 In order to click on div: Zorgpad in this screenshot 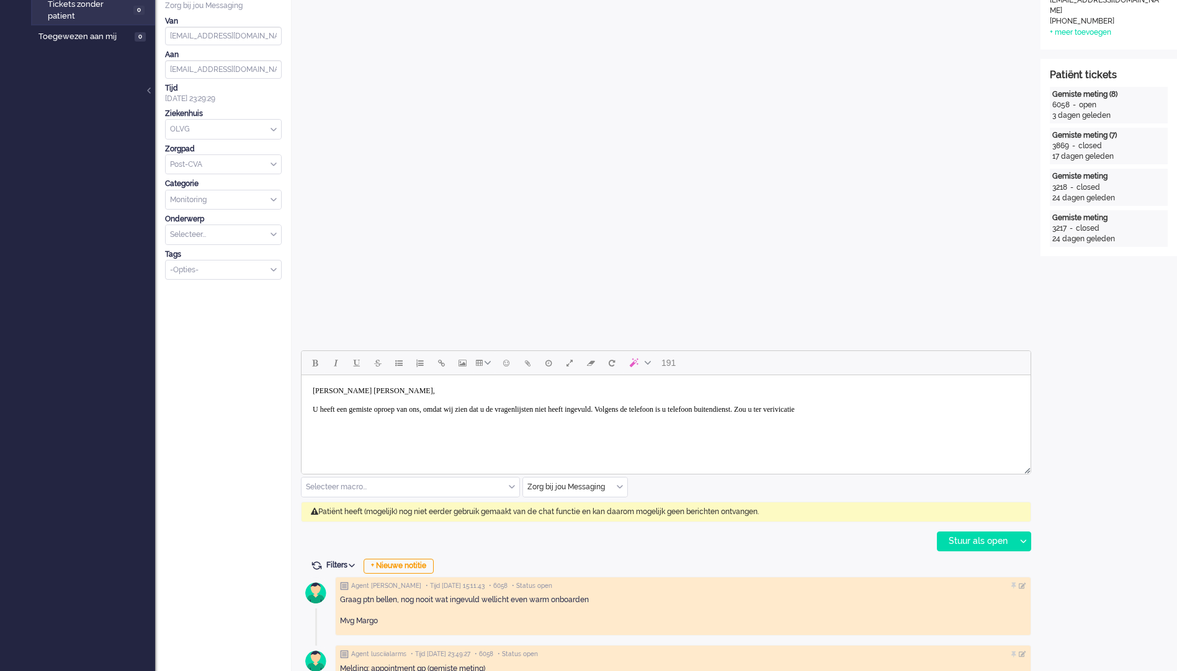, I will do `click(223, 149)`.